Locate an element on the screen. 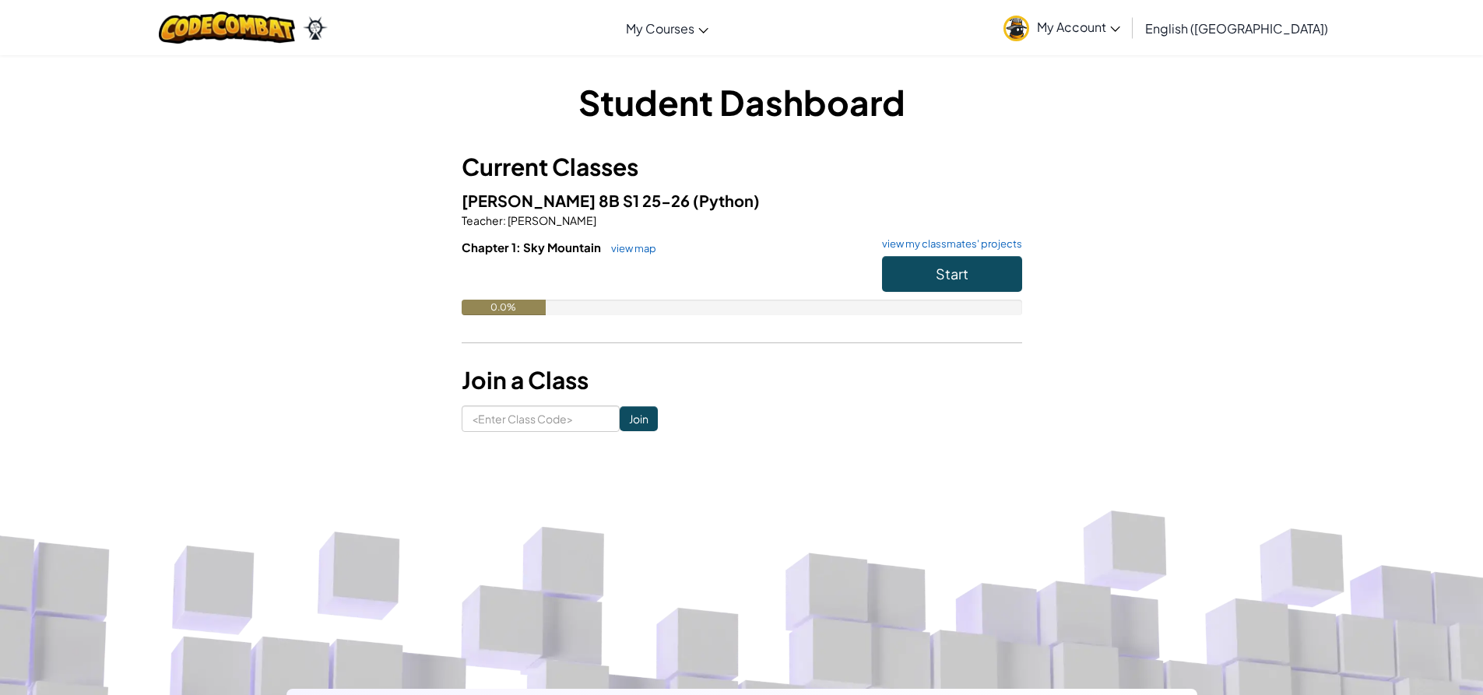  input: Join is located at coordinates (638, 419).